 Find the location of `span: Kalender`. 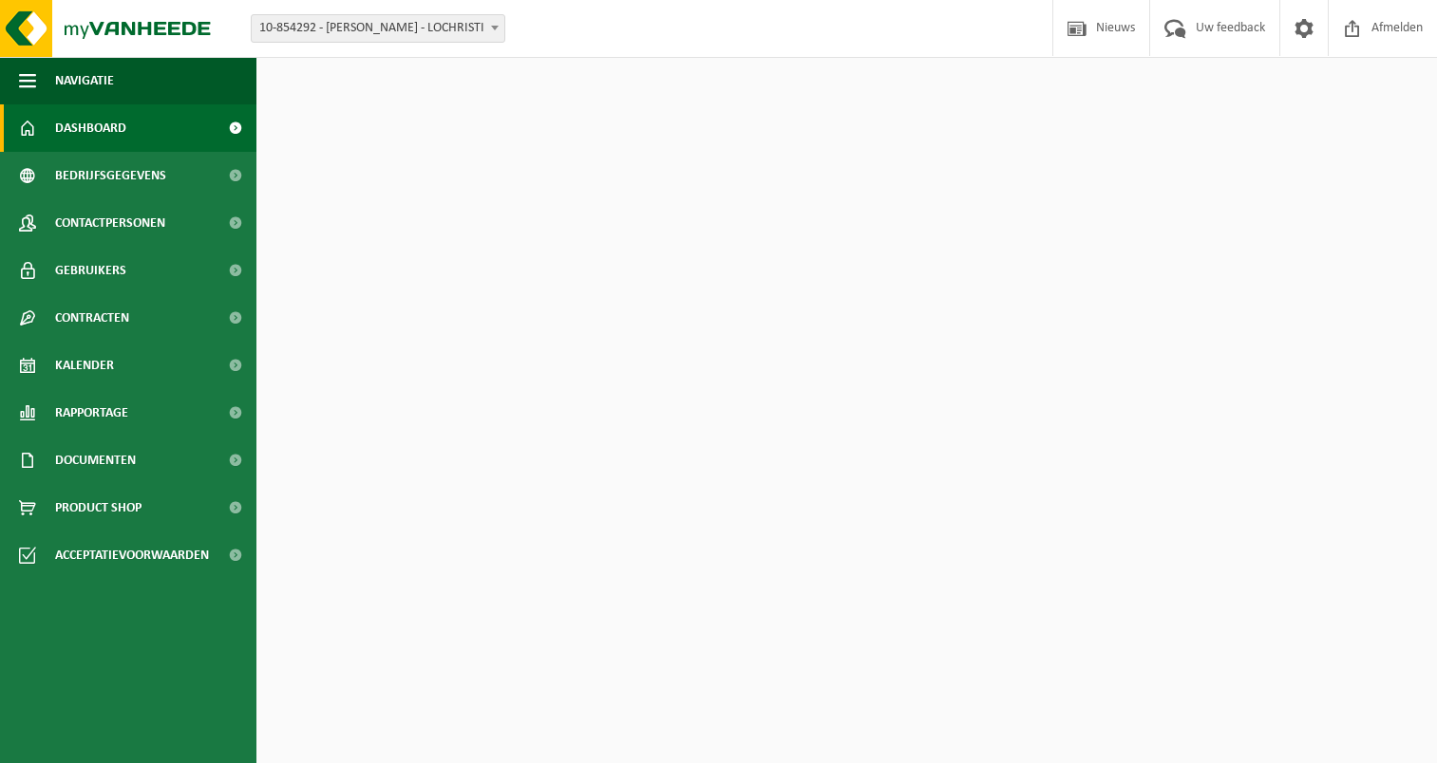

span: Kalender is located at coordinates (85, 366).